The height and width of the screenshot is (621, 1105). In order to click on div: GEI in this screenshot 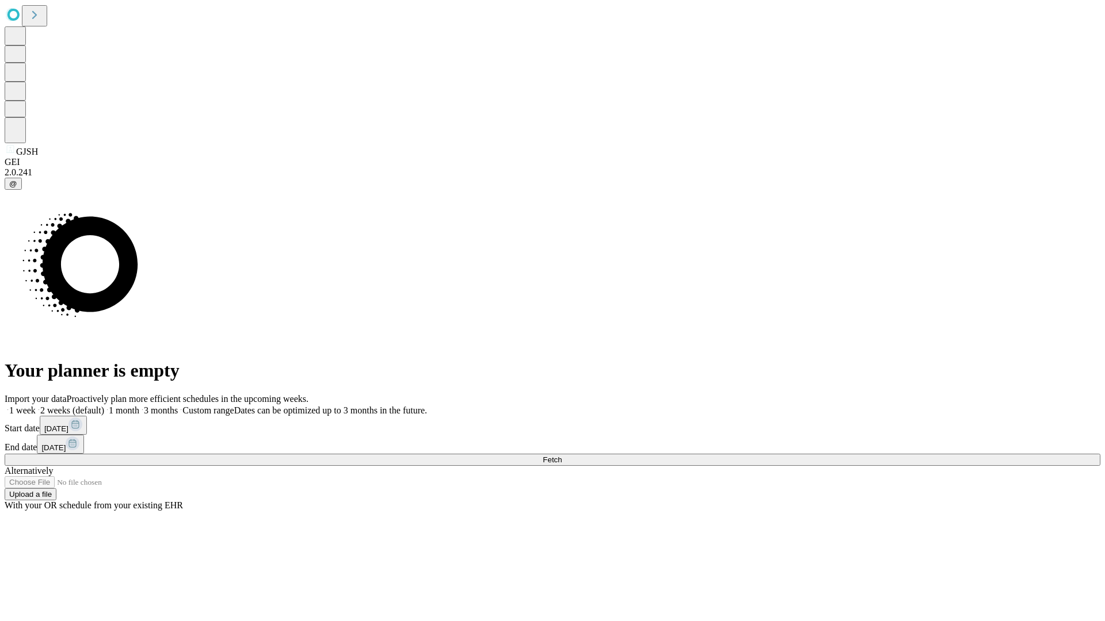, I will do `click(552, 162)`.